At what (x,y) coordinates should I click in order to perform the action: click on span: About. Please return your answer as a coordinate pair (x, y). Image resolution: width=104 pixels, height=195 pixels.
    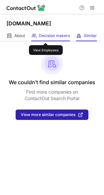
    Looking at the image, I should click on (20, 36).